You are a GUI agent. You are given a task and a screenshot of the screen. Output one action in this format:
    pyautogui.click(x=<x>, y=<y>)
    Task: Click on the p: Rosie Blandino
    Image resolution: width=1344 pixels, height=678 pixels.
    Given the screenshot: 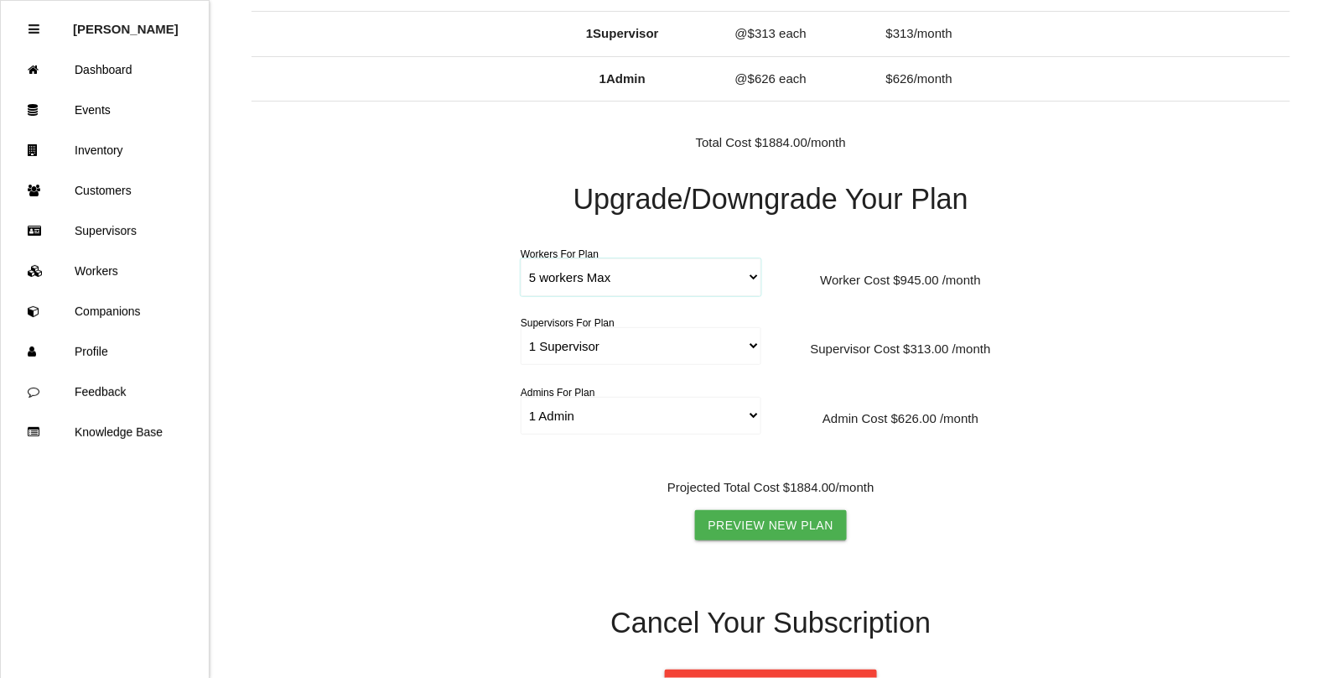 What is the action you would take?
    pyautogui.click(x=126, y=23)
    